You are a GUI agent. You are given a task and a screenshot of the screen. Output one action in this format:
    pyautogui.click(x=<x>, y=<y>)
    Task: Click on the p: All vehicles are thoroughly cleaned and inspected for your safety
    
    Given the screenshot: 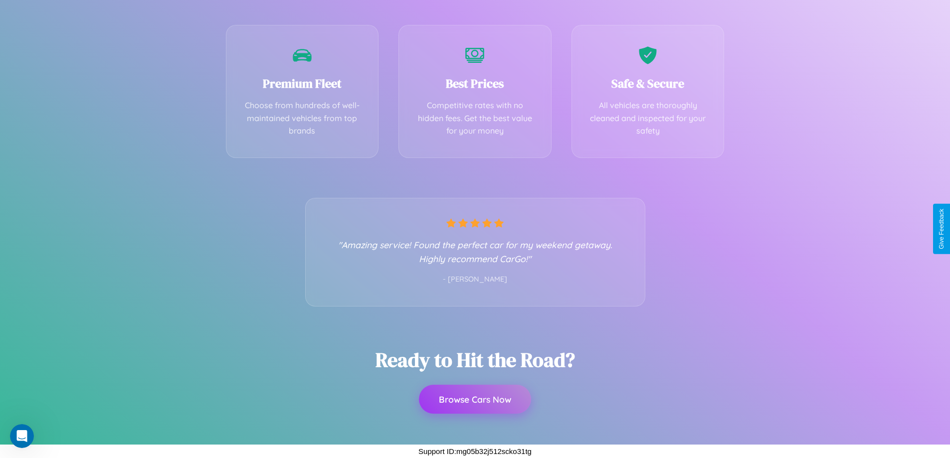 What is the action you would take?
    pyautogui.click(x=648, y=118)
    